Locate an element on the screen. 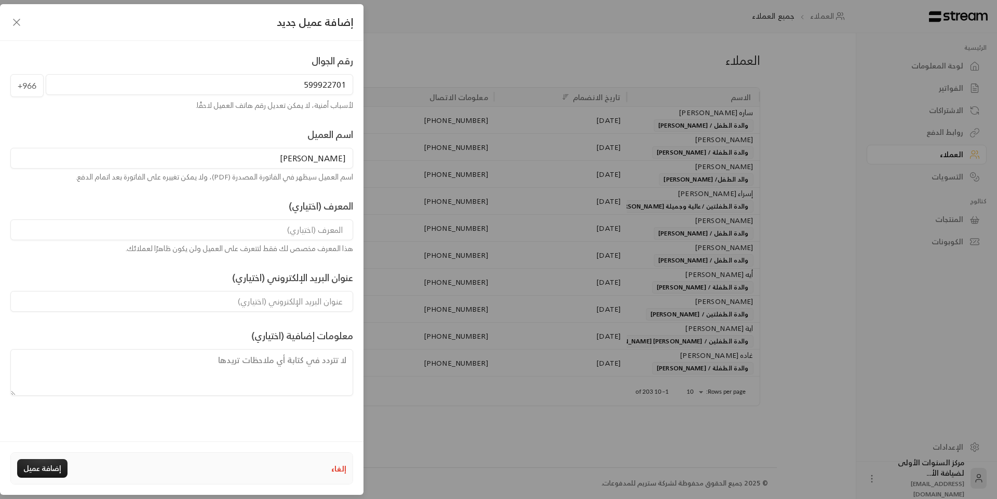 This screenshot has height=499, width=997. span: +966 is located at coordinates (27, 86).